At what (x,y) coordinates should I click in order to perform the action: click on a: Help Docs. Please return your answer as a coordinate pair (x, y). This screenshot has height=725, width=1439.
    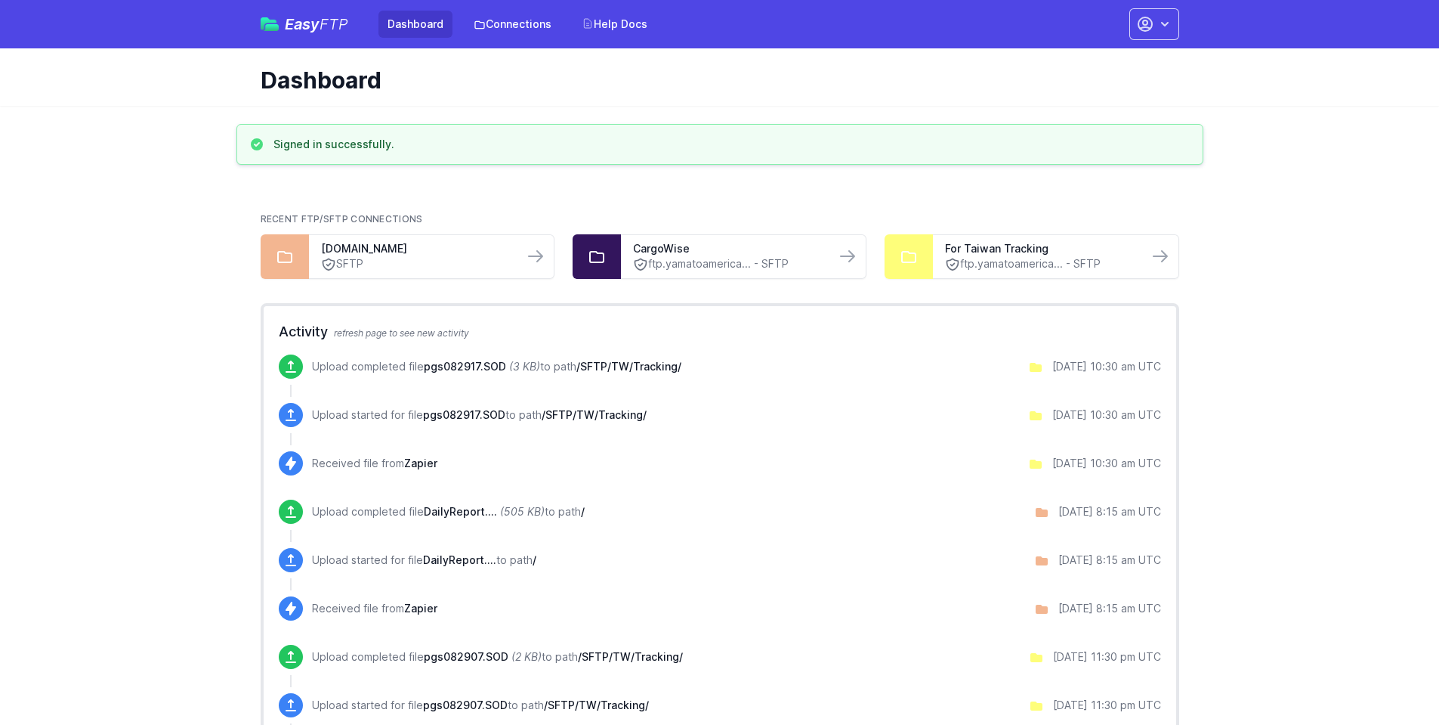
    Looking at the image, I should click on (614, 24).